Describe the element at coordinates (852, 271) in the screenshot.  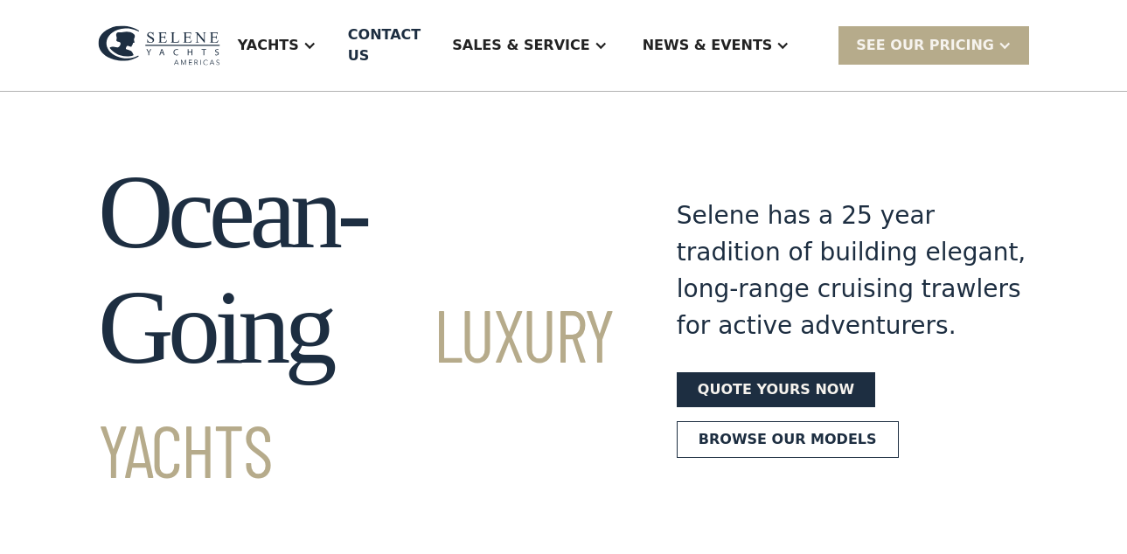
I see `div: Selene has a 25 year tradition of building elegant, long-range cruising trawlers for active adven...` at that location.